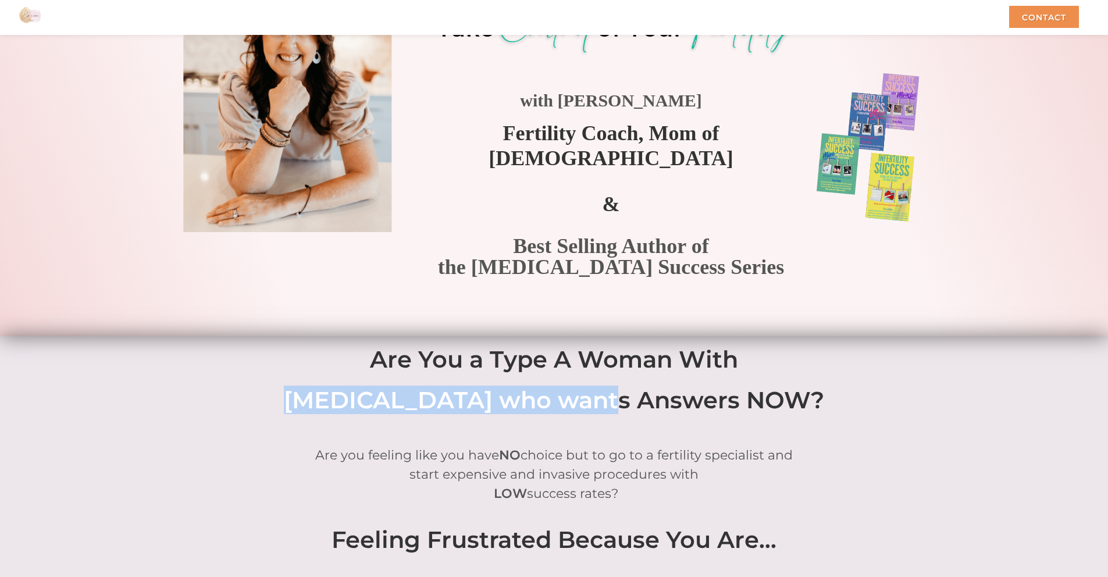 Image resolution: width=1108 pixels, height=577 pixels. Describe the element at coordinates (554, 539) in the screenshot. I see `span: Feeling Frustrated Because You Are...` at that location.